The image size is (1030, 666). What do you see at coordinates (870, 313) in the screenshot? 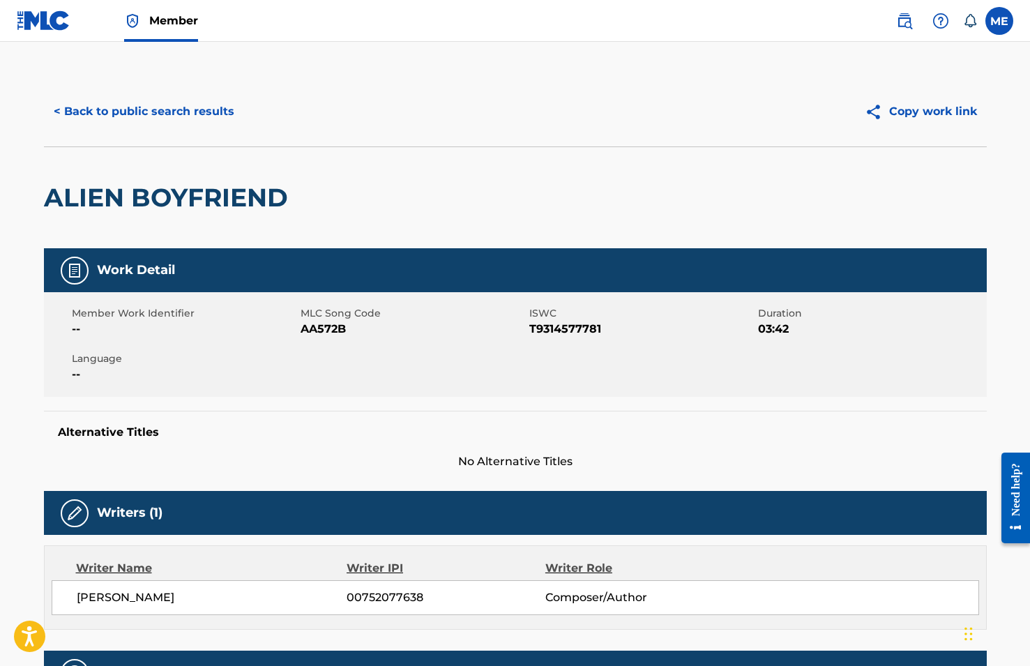
I see `span: Duration` at bounding box center [870, 313].